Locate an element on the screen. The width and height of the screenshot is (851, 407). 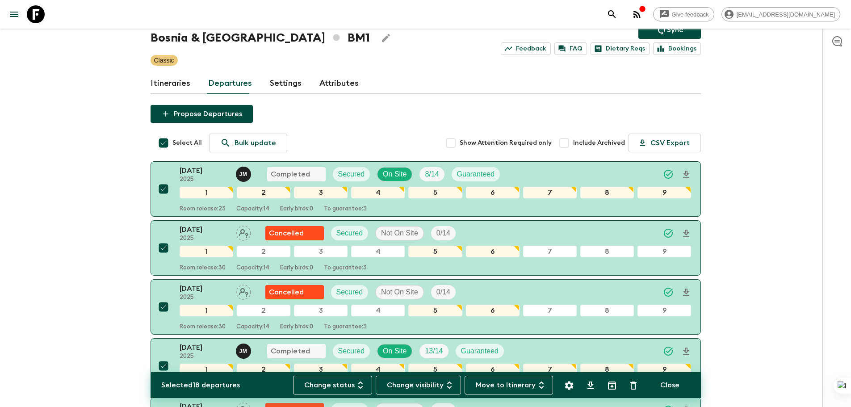
a: Settings is located at coordinates (285, 84).